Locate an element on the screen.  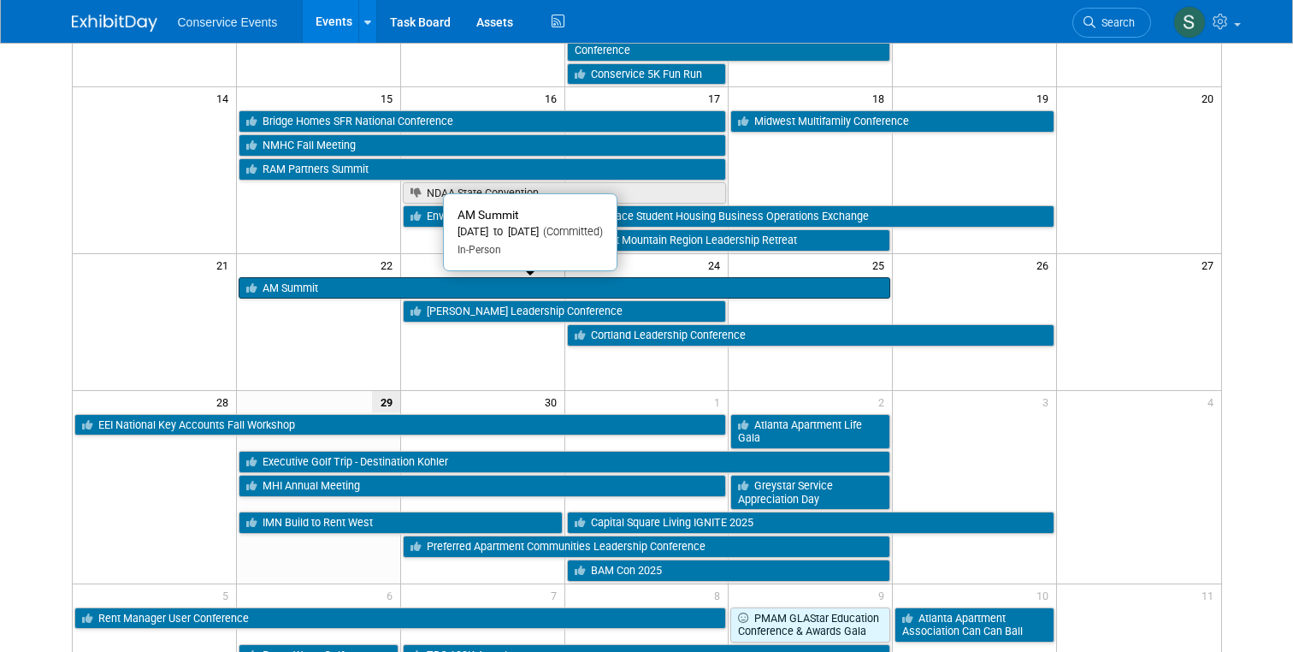
a: Cortland Leadership Conference is located at coordinates (811, 335).